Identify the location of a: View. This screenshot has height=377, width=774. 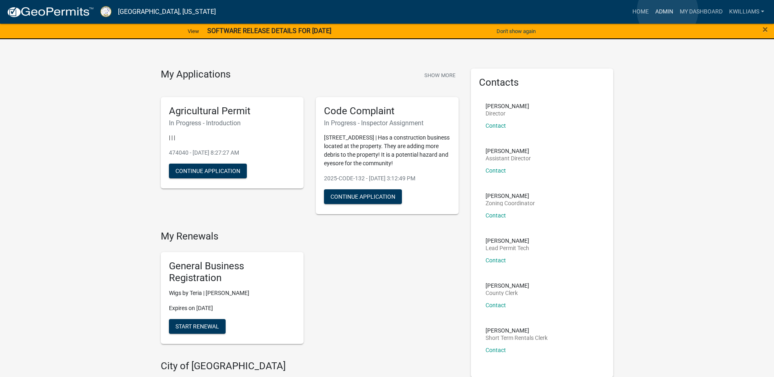
(193, 31).